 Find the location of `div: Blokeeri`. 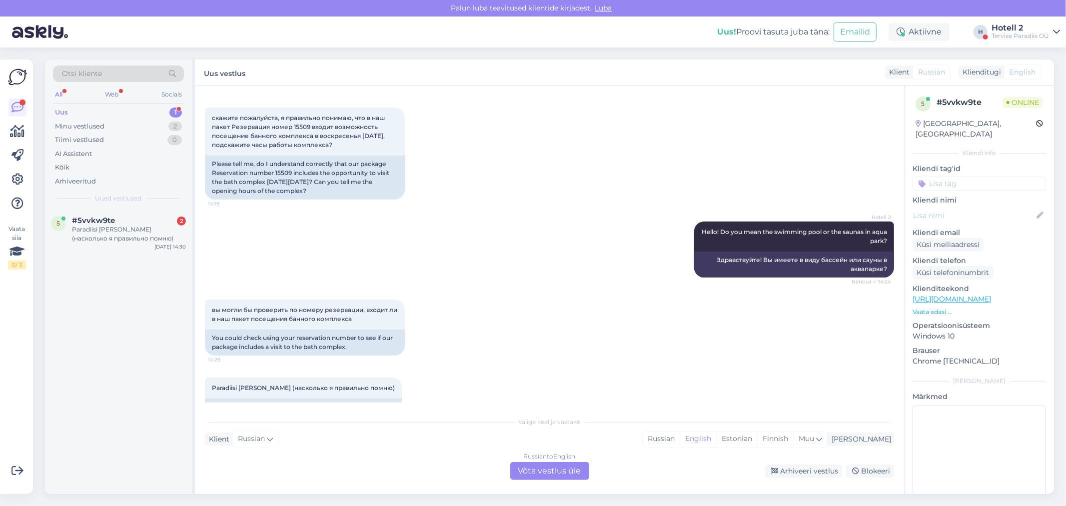

div: Blokeeri is located at coordinates (870, 471).